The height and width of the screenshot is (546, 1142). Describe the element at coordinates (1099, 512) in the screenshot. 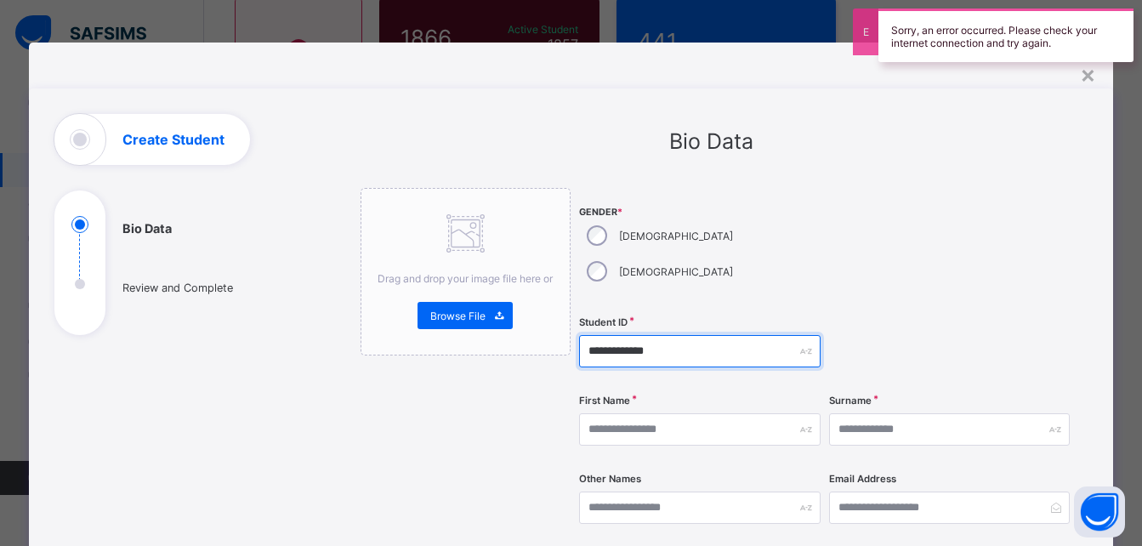

I see `button: Open asap` at that location.